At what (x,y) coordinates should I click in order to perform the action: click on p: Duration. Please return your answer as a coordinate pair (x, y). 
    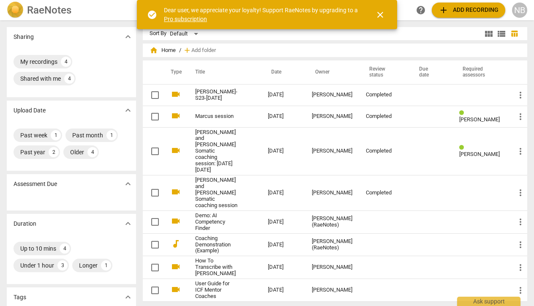
    Looking at the image, I should click on (25, 224).